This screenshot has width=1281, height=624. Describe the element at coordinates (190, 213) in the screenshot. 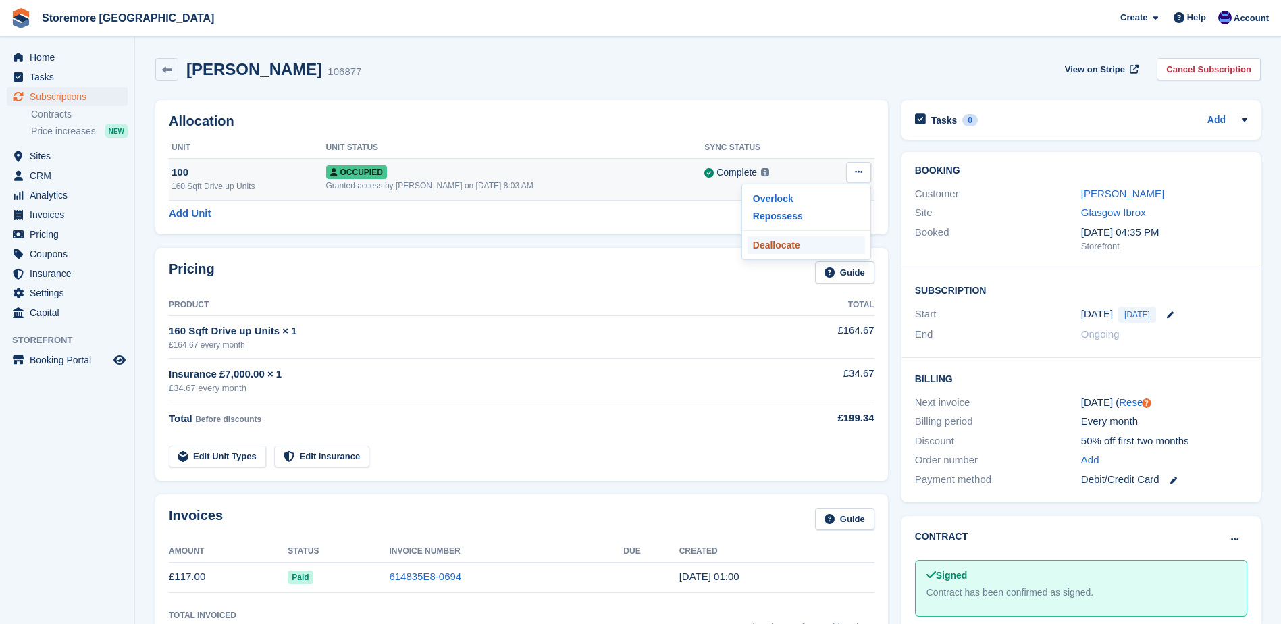

I see `a: Add Unit` at that location.